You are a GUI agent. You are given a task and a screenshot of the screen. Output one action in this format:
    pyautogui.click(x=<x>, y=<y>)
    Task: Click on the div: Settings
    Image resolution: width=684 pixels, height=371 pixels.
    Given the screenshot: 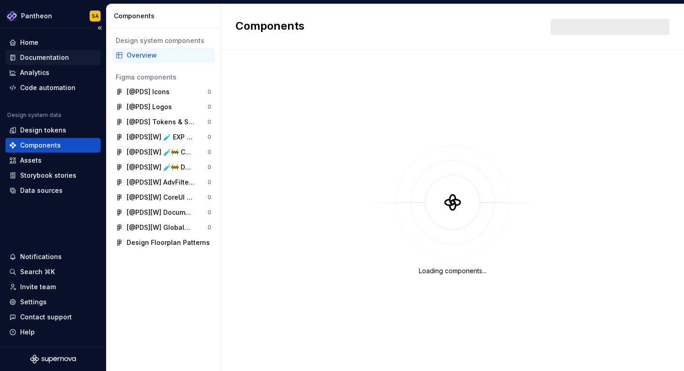 What is the action you would take?
    pyautogui.click(x=33, y=302)
    